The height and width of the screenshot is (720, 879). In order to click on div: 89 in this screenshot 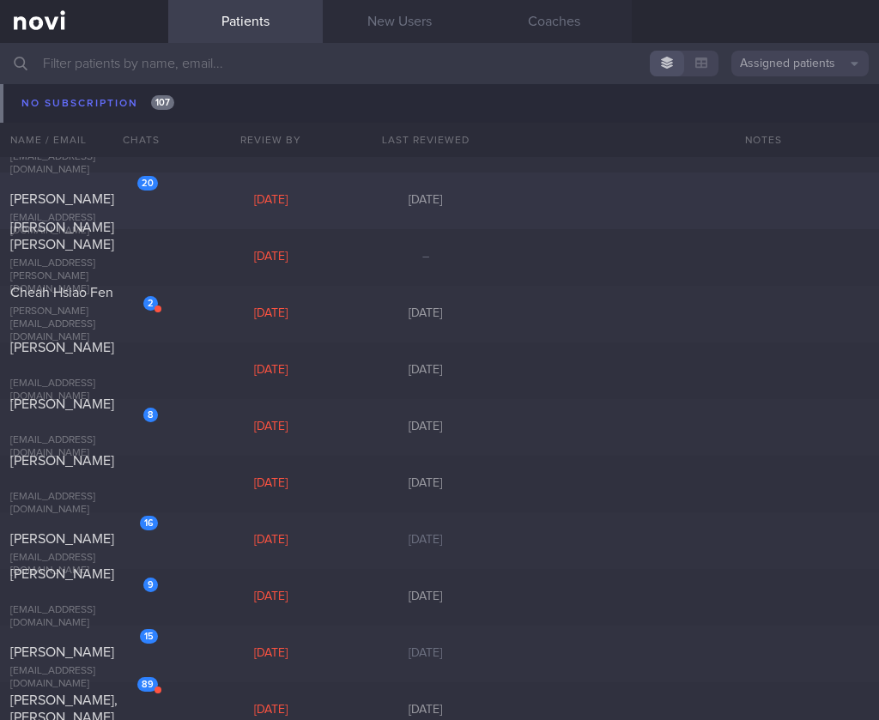, I will do `click(148, 684)`.